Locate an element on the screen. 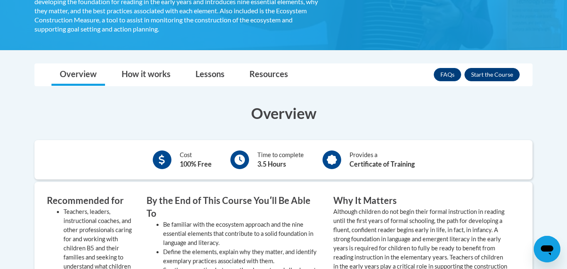 The image size is (567, 269). div: Time to complete is located at coordinates (281, 160).